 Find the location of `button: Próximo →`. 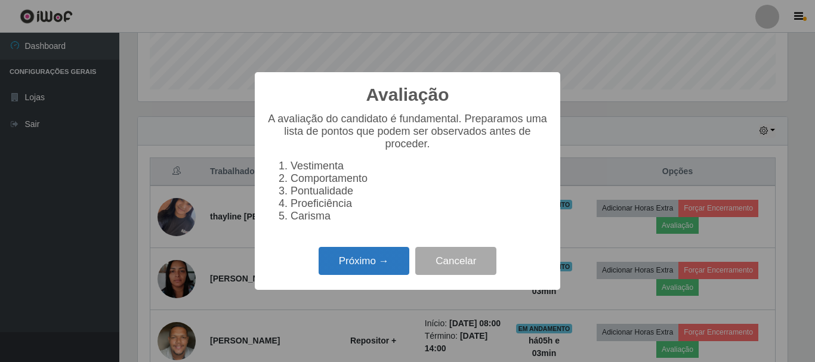

button: Próximo → is located at coordinates (364, 261).